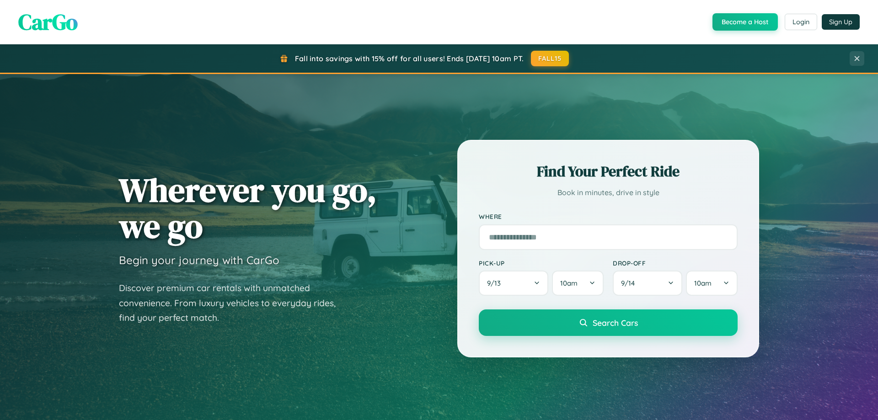 This screenshot has height=420, width=878. What do you see at coordinates (541, 263) in the screenshot?
I see `label: Pick-up` at bounding box center [541, 263].